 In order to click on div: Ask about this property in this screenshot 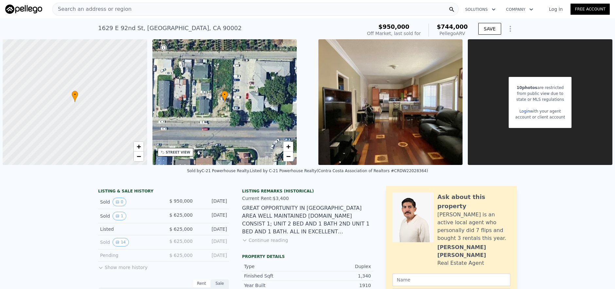, I will do `click(474, 202)`.